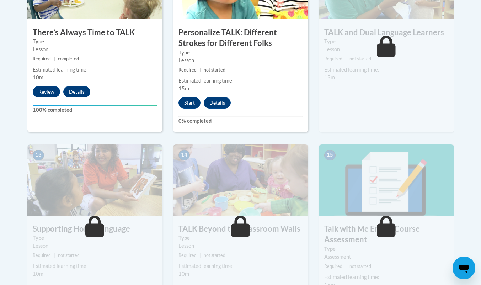  Describe the element at coordinates (38, 155) in the screenshot. I see `span: 13` at that location.